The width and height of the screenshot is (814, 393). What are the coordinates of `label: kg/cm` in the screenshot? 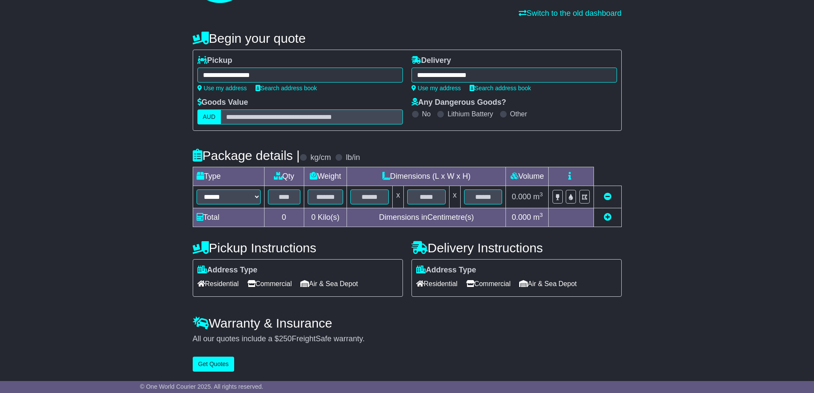 It's located at (321, 158).